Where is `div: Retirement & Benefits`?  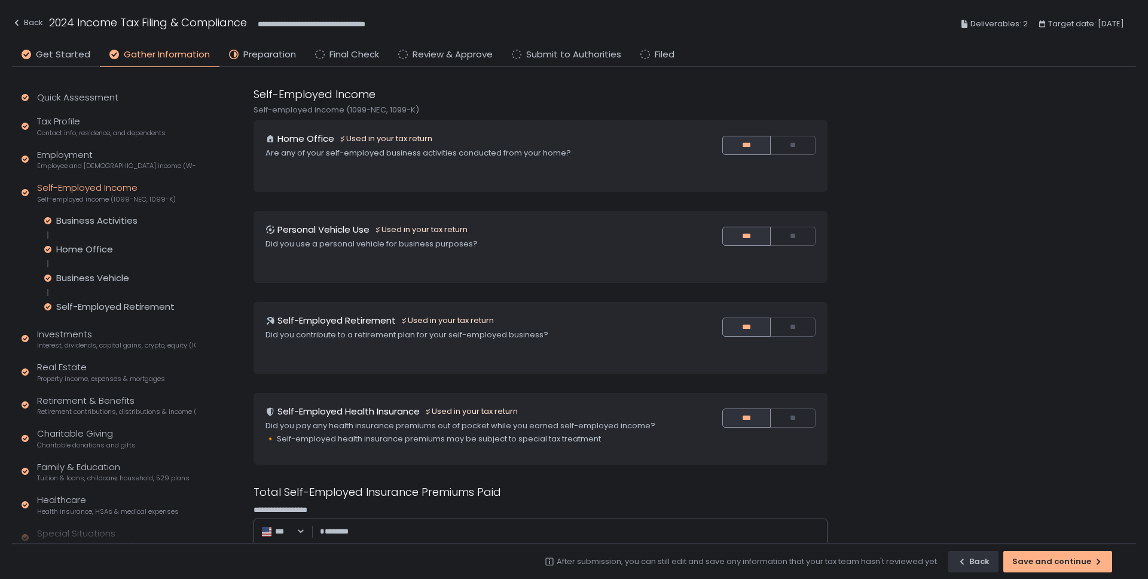 div: Retirement & Benefits is located at coordinates (116, 405).